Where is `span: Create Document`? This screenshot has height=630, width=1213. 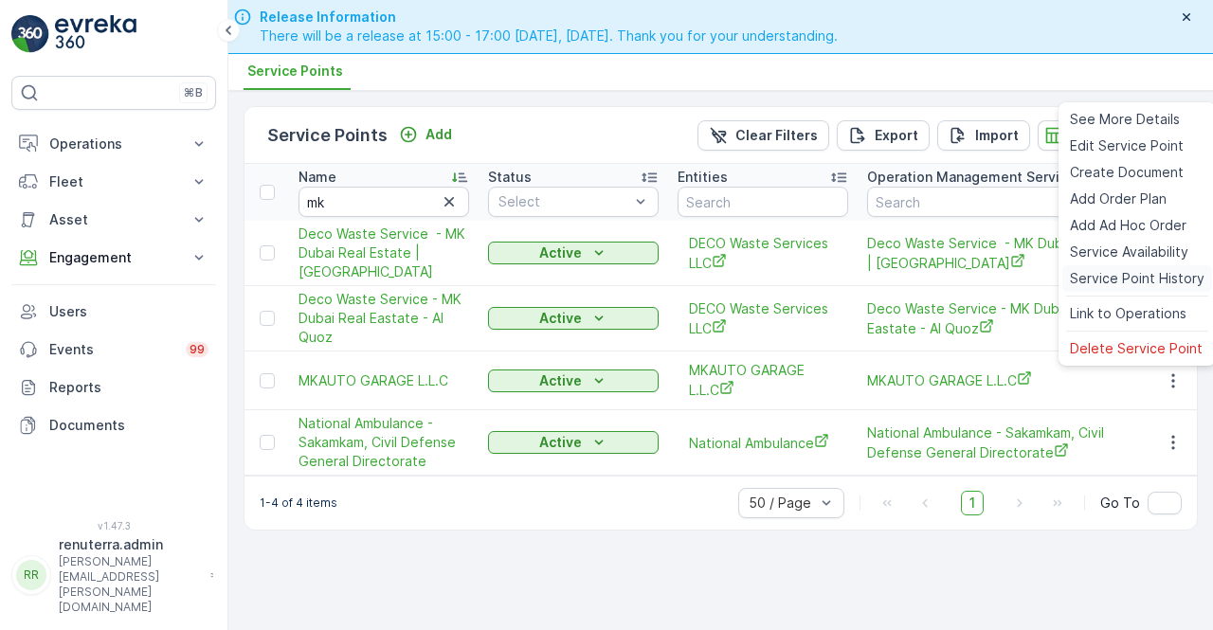 span: Create Document is located at coordinates (1127, 173).